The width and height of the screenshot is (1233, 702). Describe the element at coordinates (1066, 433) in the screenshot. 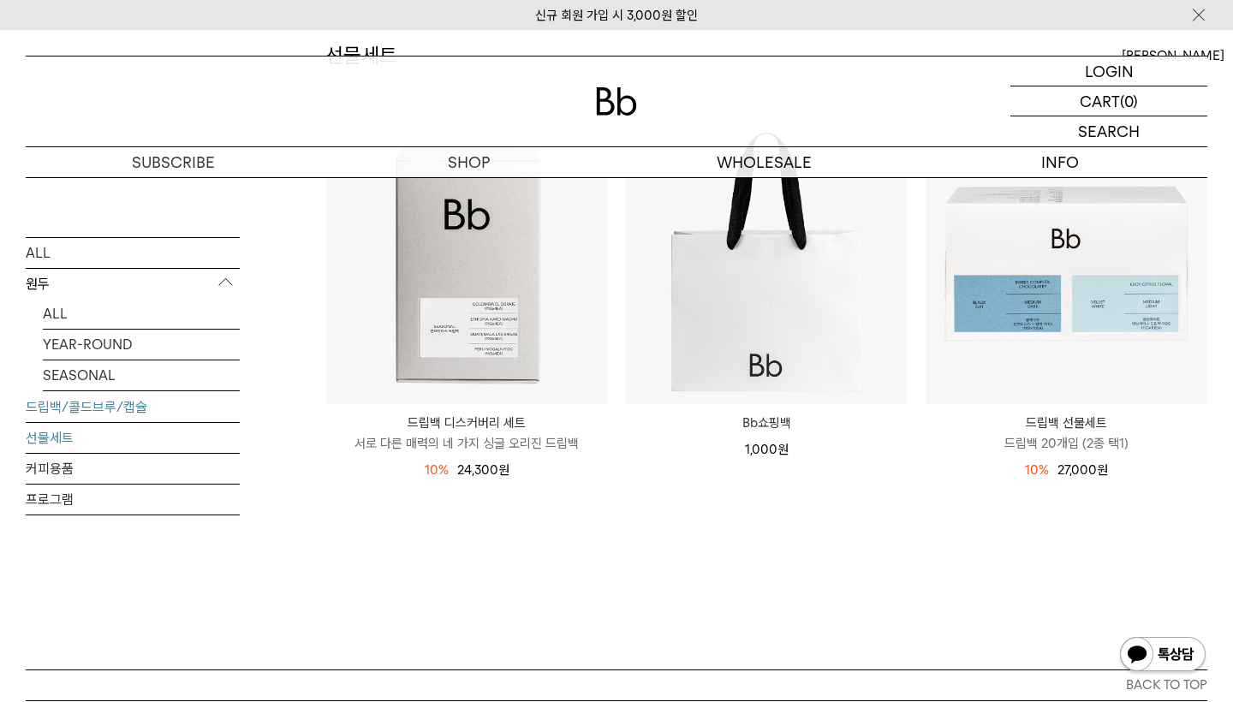

I see `a: 드립백 선물세트 드립백 20개입 (2종 택1)` at that location.